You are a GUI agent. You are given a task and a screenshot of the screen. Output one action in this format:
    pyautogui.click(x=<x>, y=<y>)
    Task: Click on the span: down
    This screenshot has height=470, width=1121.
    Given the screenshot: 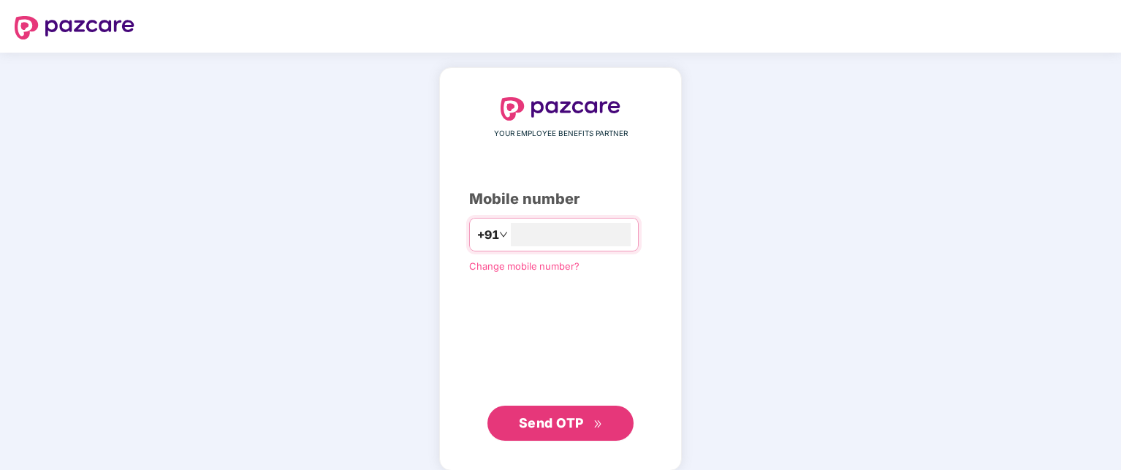 What is the action you would take?
    pyautogui.click(x=504, y=235)
    